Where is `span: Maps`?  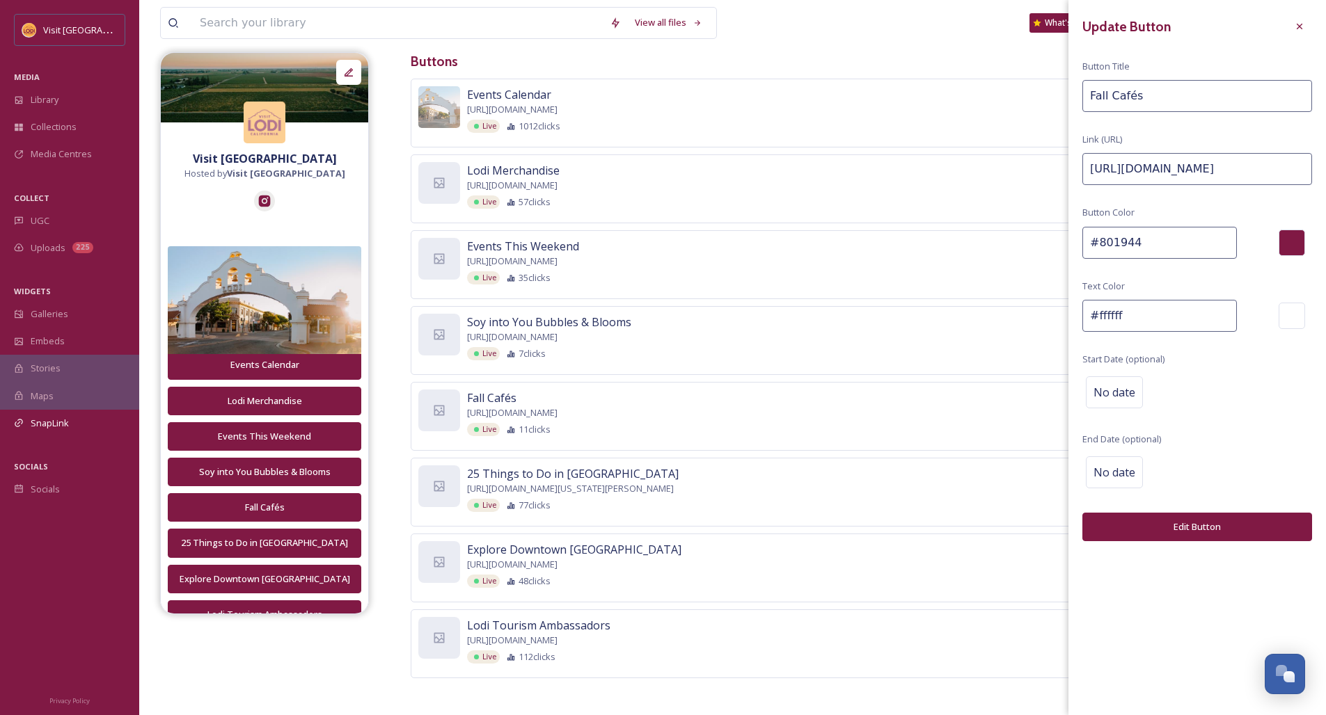
span: Maps is located at coordinates (42, 396).